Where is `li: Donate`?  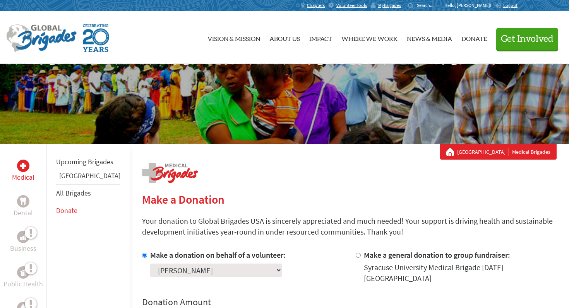
li: Donate is located at coordinates (88, 211).